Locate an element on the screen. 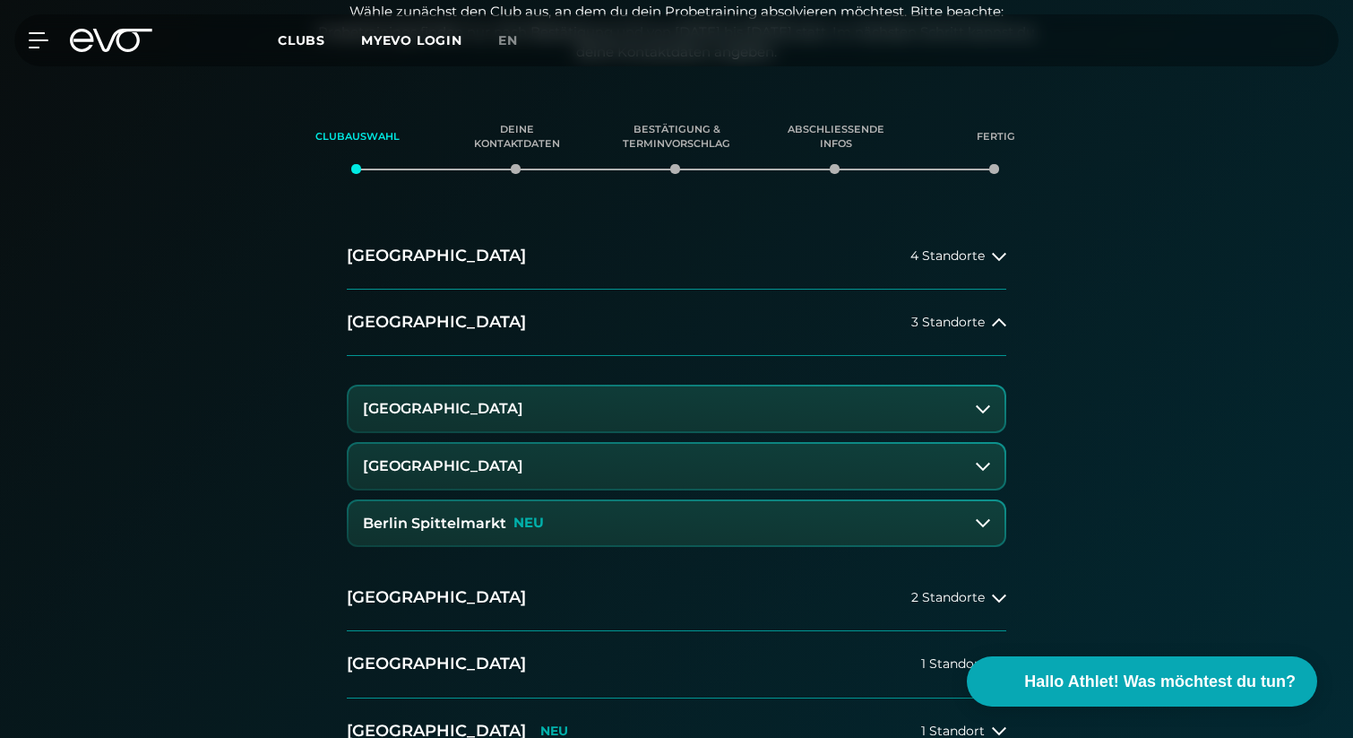 Image resolution: width=1353 pixels, height=738 pixels. div: Clubauswahl is located at coordinates (358, 137).